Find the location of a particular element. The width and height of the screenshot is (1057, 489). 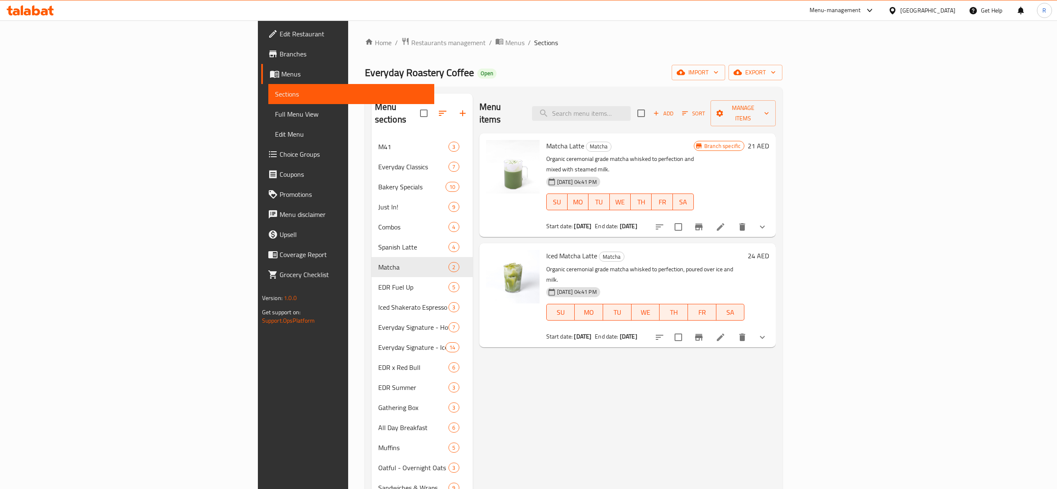

div: Combos4 is located at coordinates (422, 227).